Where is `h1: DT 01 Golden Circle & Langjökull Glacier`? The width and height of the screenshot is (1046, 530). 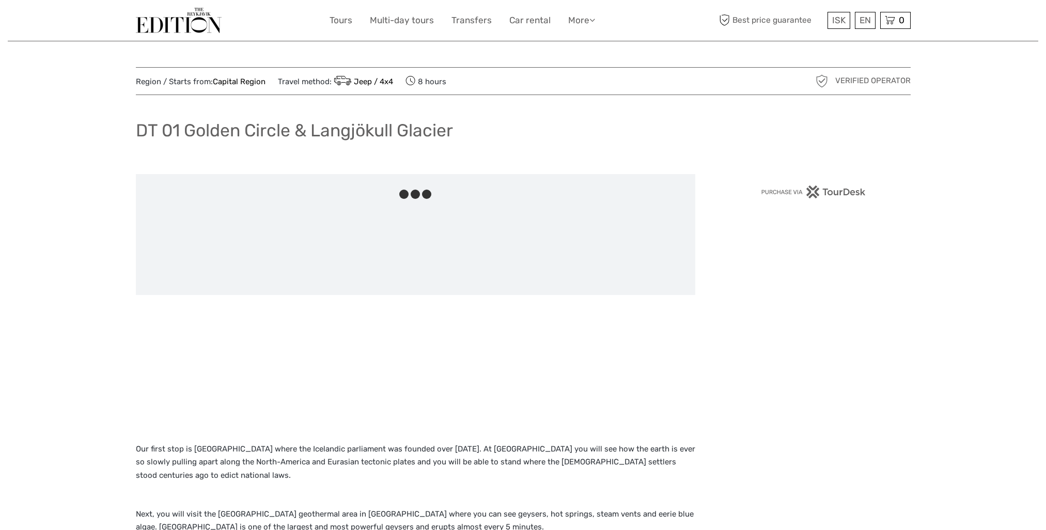
h1: DT 01 Golden Circle & Langjökull Glacier is located at coordinates (294, 130).